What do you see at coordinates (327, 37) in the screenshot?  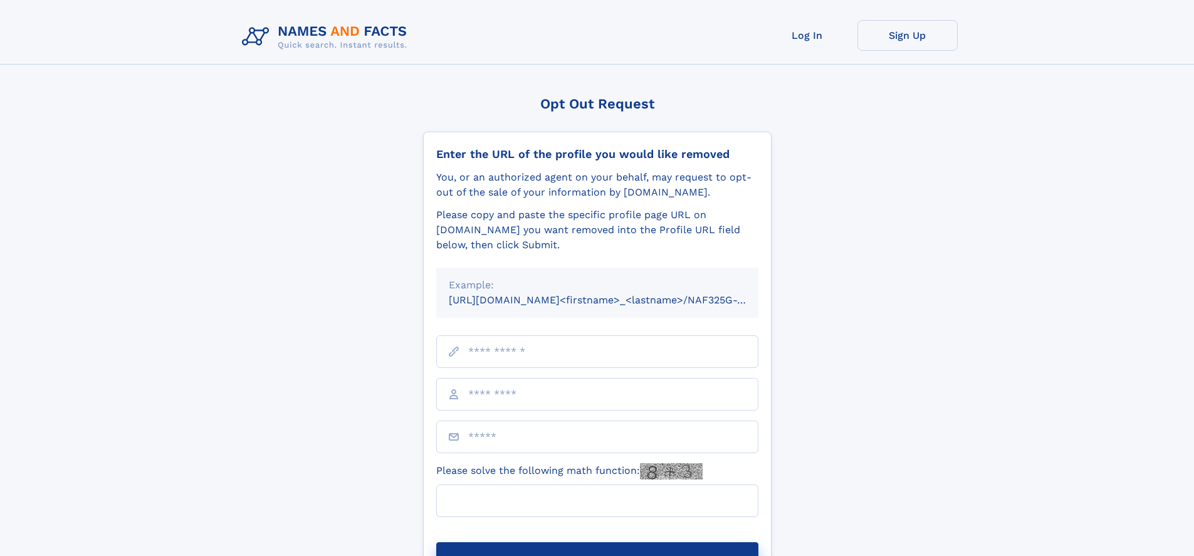 I see `img: Logo Names and Facts` at bounding box center [327, 37].